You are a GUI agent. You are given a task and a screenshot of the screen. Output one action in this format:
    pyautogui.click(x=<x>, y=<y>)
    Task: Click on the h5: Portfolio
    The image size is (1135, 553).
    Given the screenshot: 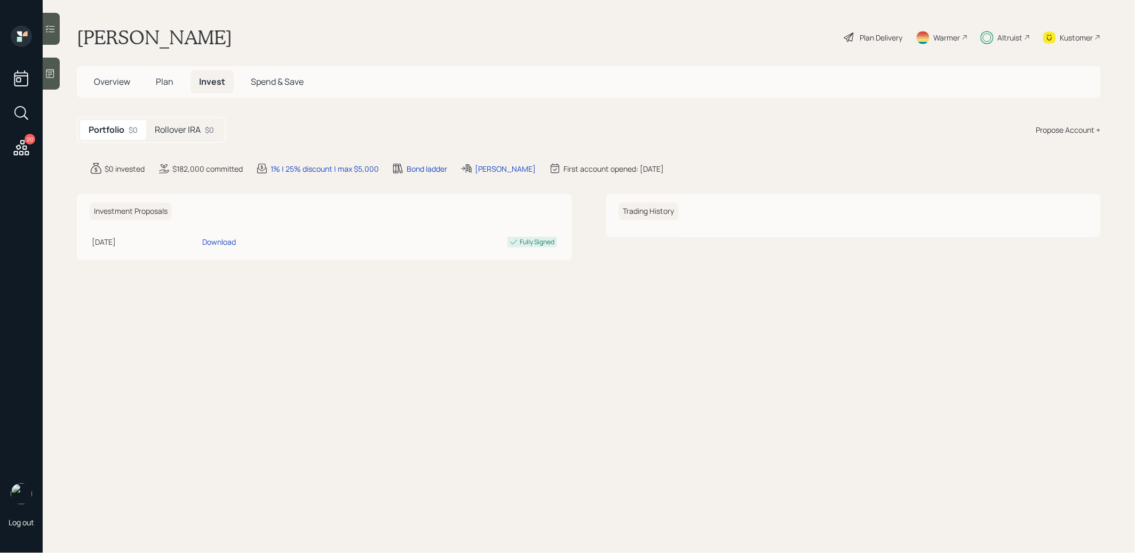 What is the action you would take?
    pyautogui.click(x=106, y=130)
    